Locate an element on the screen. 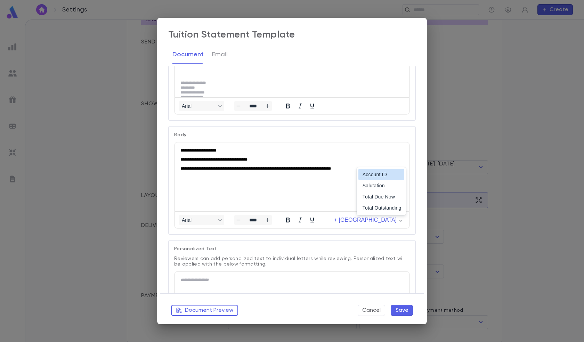 The image size is (584, 342). p: Body is located at coordinates (292, 135).